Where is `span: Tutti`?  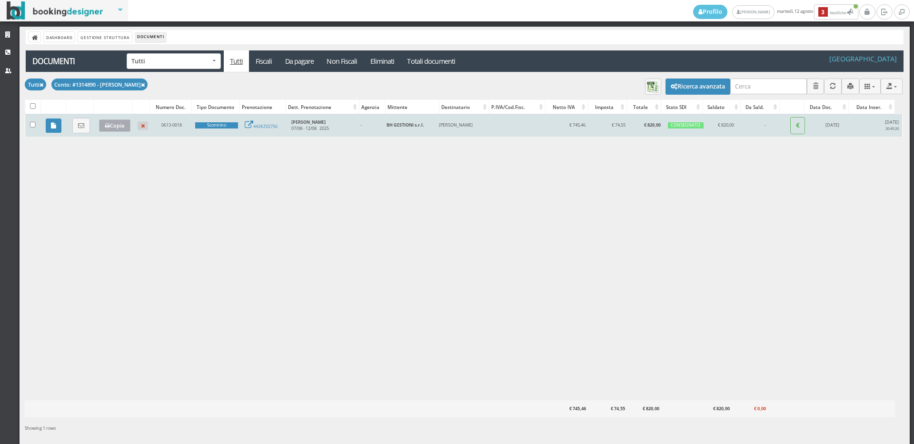
span: Tutti is located at coordinates (174, 61).